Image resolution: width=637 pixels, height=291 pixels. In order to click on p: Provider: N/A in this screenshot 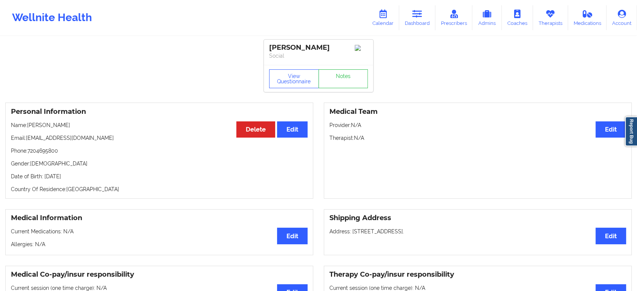, I will do `click(478, 125)`.